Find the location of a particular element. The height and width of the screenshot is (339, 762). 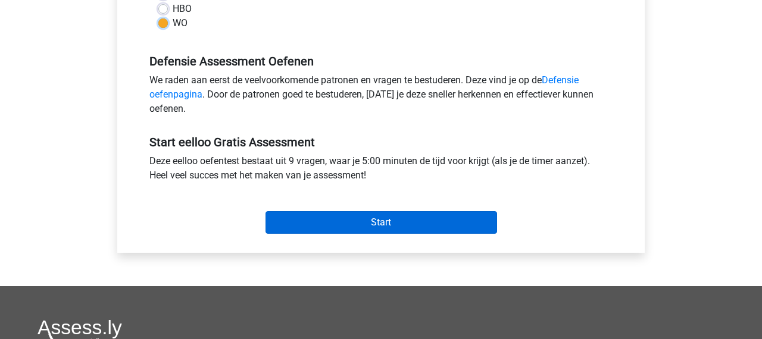

h5: Defensie Assessment Oefenen is located at coordinates (381, 61).